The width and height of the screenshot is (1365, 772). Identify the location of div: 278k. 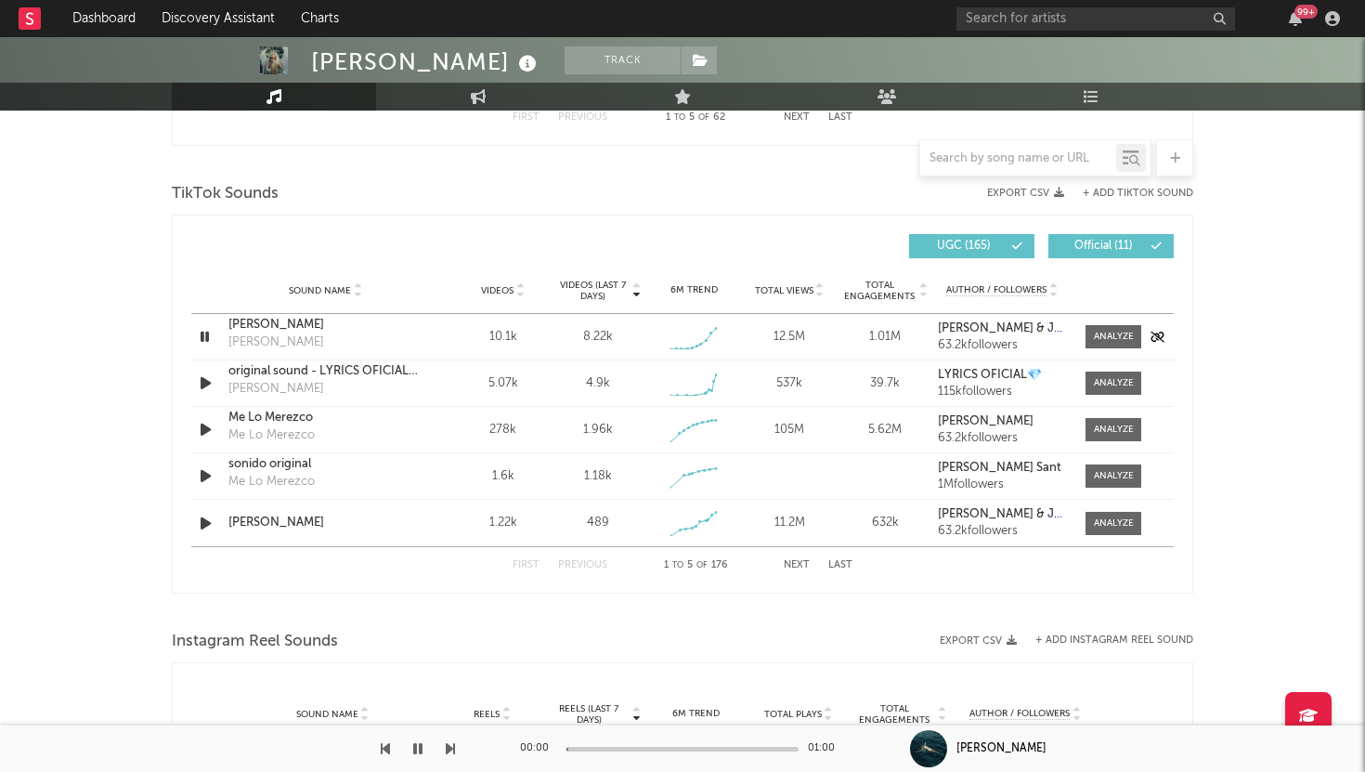
(502, 430).